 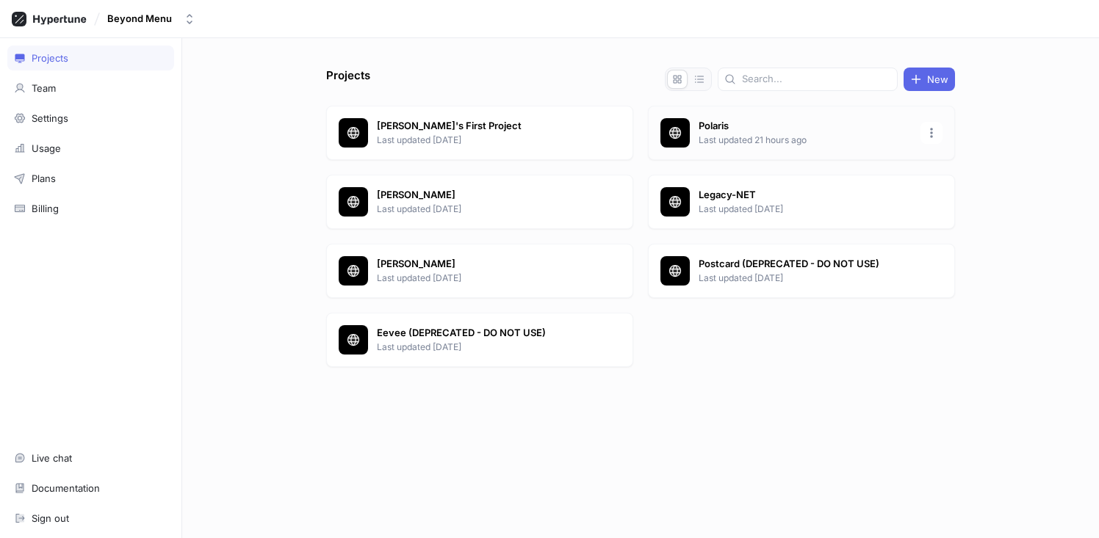 What do you see at coordinates (90, 58) in the screenshot?
I see `a: Projects` at bounding box center [90, 58].